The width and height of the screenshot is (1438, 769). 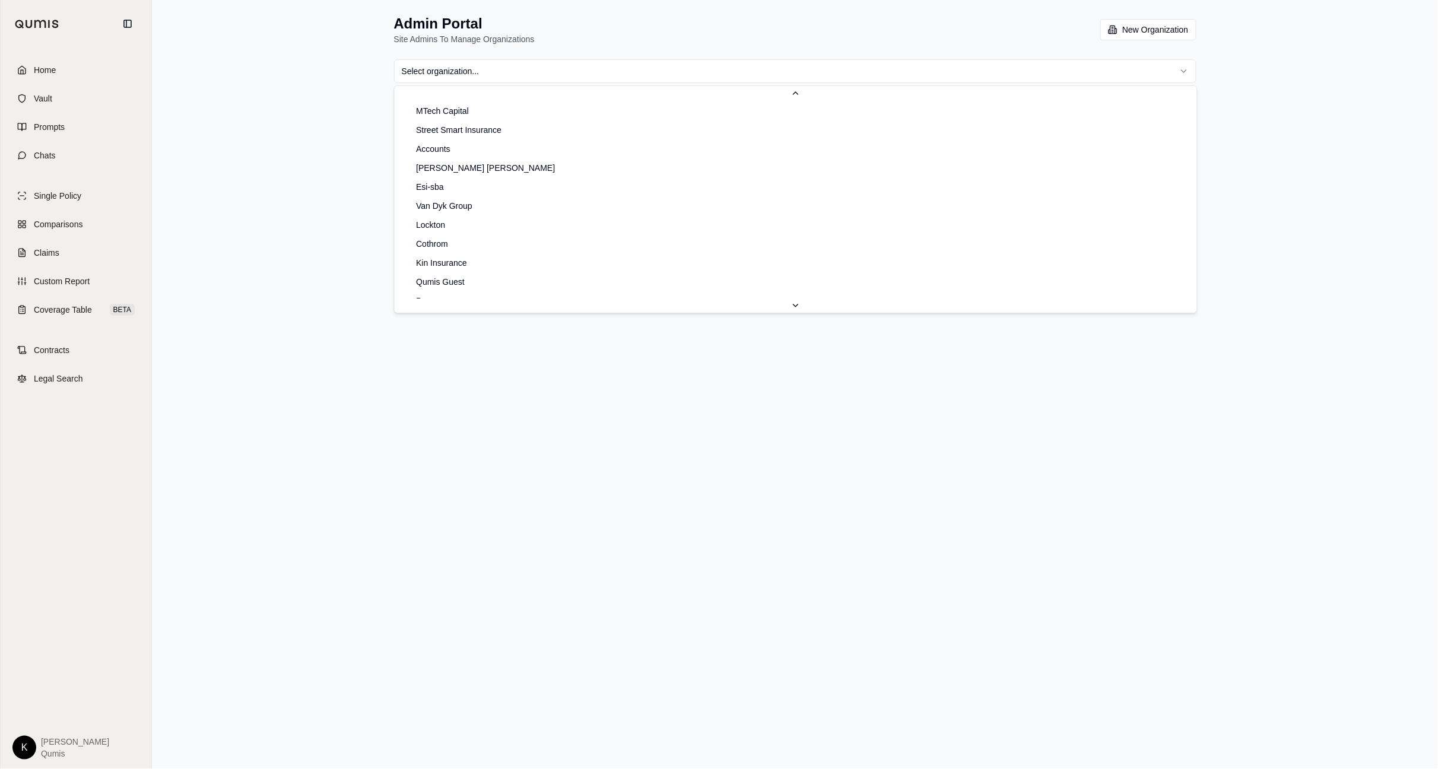 What do you see at coordinates (433, 149) in the screenshot?
I see `span: Accounts` at bounding box center [433, 149].